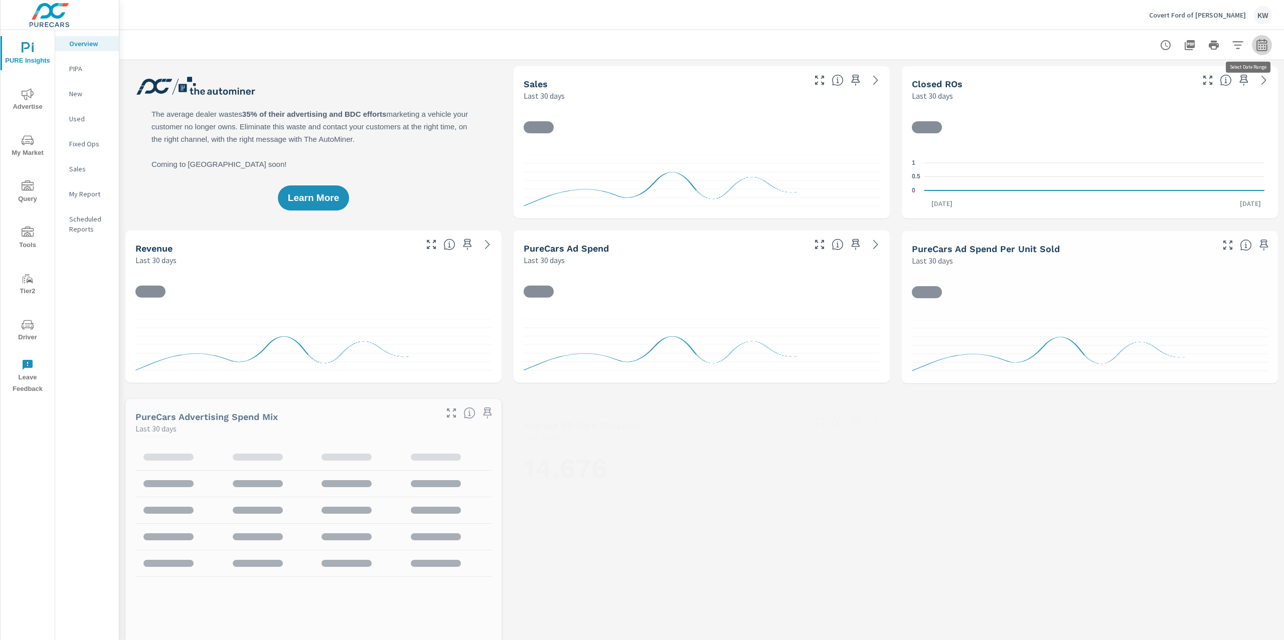  I want to click on span: Number of vehicles sold by the dealership over the selected date range. [Source: This data is sou..., so click(837, 80).